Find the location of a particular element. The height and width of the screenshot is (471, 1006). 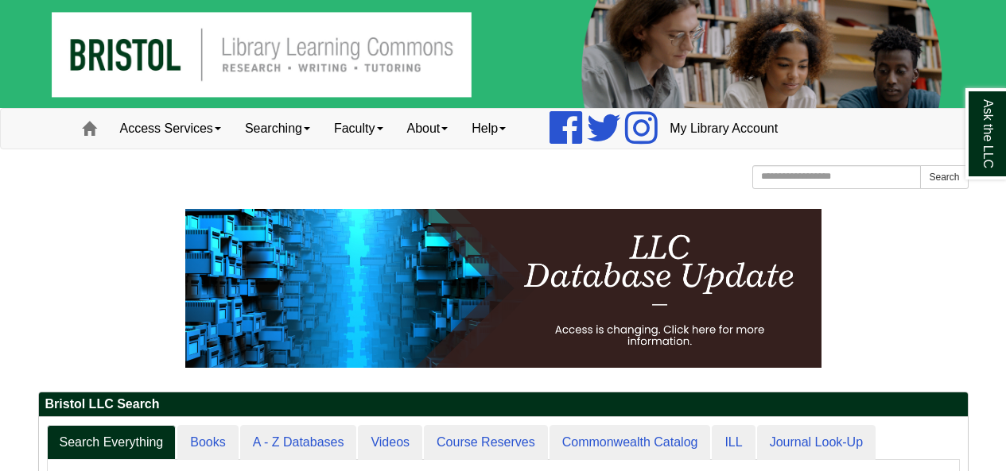

button: Search is located at coordinates (944, 177).